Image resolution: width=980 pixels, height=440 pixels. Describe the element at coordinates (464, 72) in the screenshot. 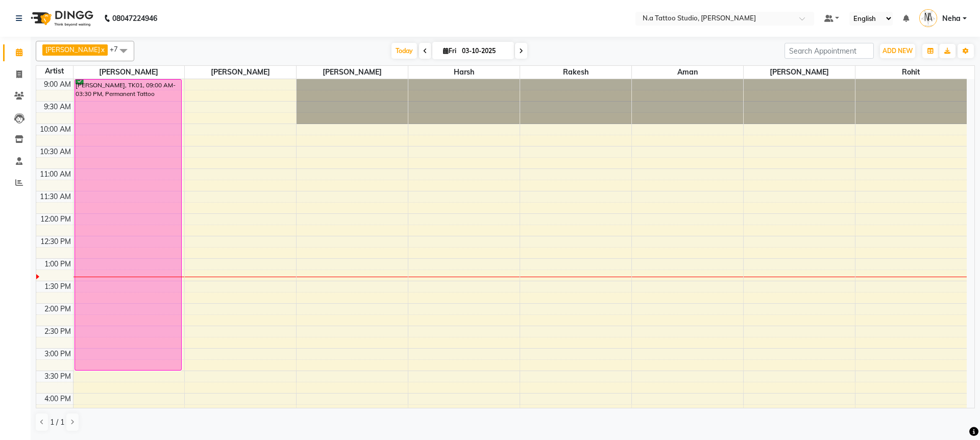

I see `span: Harsh` at that location.